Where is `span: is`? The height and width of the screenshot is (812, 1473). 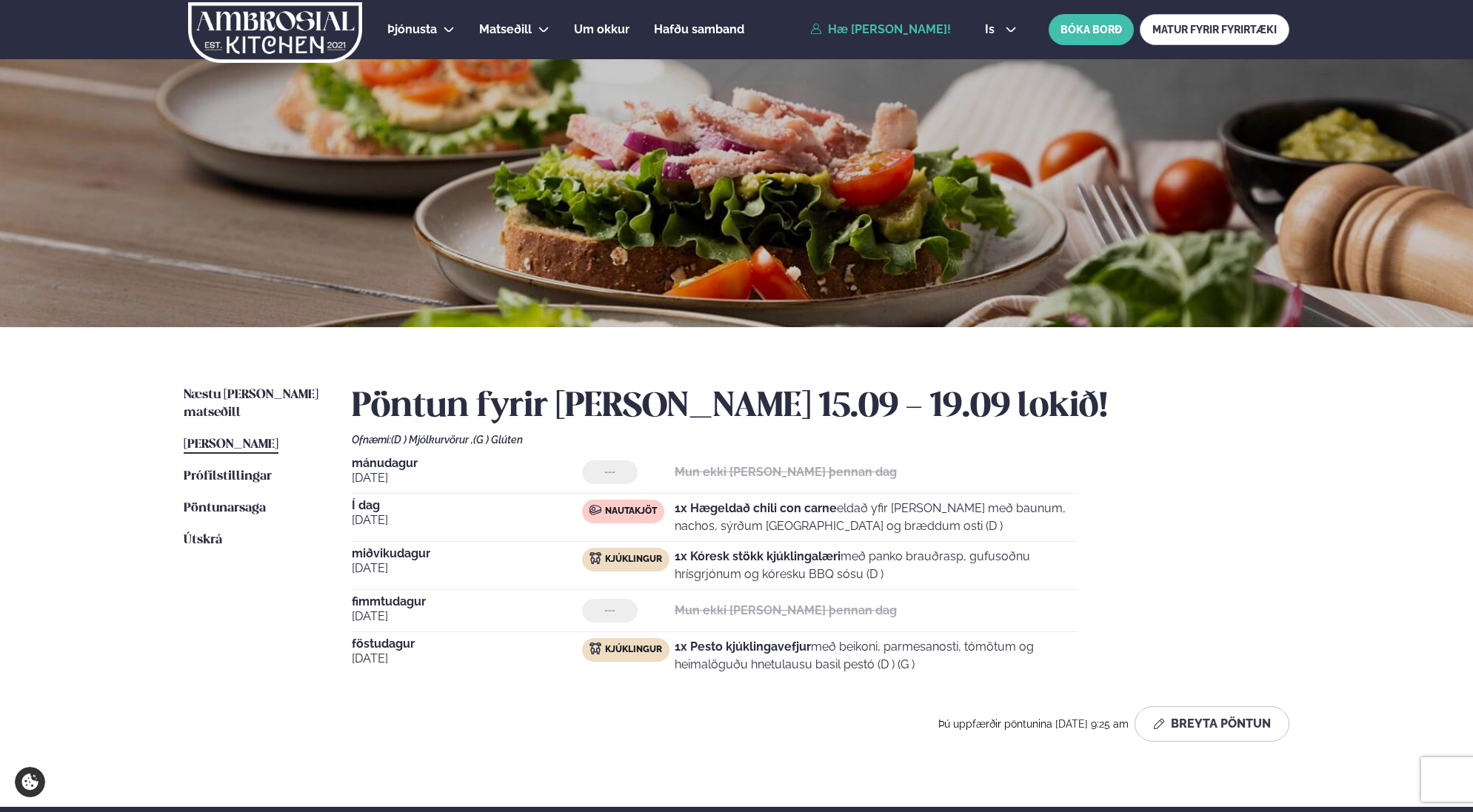 span: is is located at coordinates (992, 30).